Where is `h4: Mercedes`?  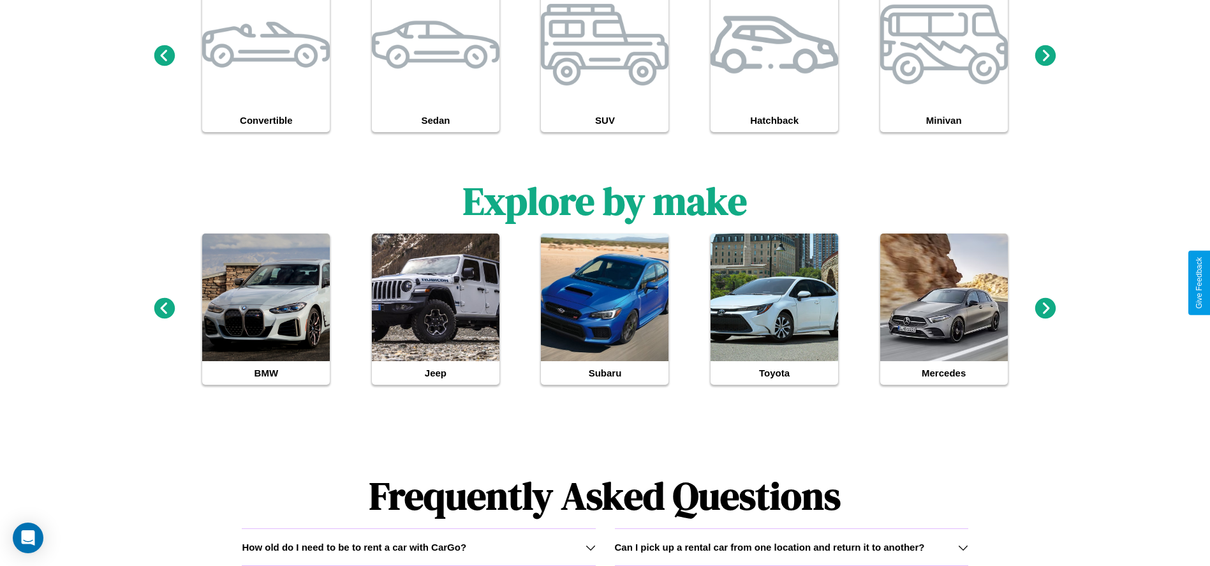
h4: Mercedes is located at coordinates (944, 373).